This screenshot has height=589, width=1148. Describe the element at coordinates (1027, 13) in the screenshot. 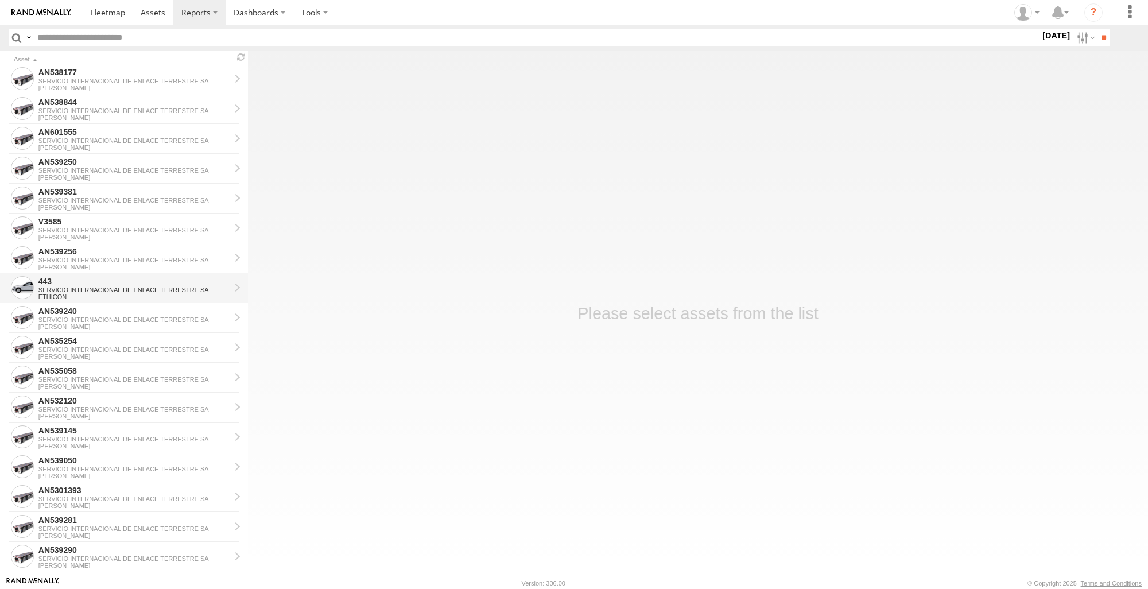

I see `div: eramir69 .` at that location.